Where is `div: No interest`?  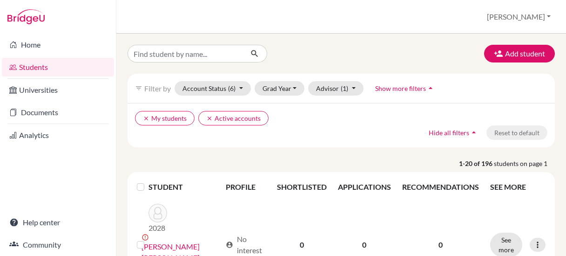 div: No interest is located at coordinates (246, 244).